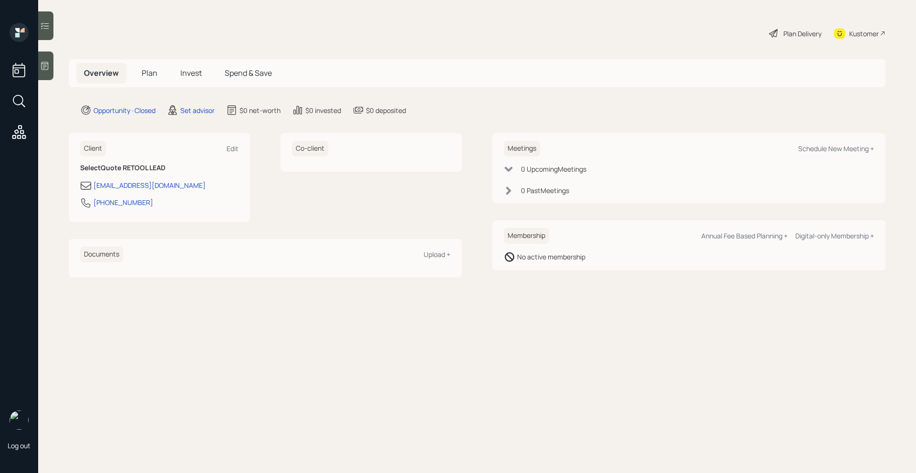 Image resolution: width=916 pixels, height=473 pixels. I want to click on span: Plan, so click(149, 73).